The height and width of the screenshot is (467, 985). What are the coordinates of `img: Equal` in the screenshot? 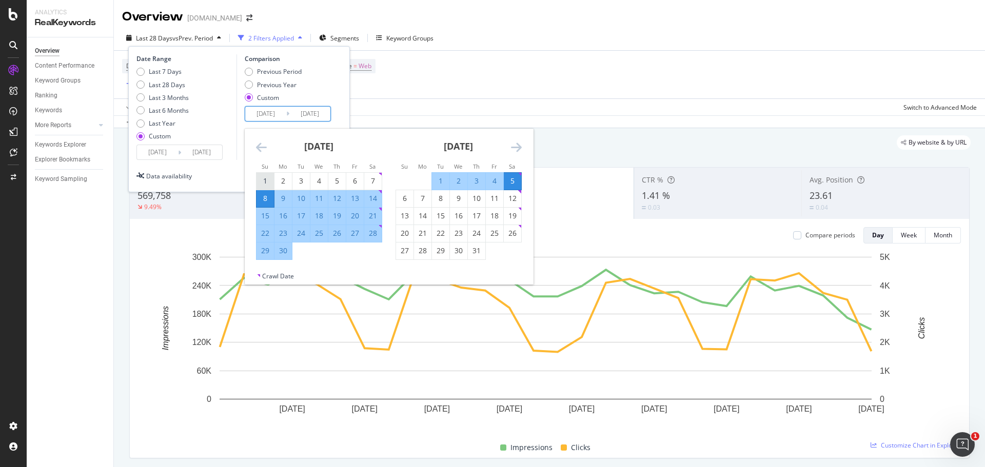 It's located at (644, 208).